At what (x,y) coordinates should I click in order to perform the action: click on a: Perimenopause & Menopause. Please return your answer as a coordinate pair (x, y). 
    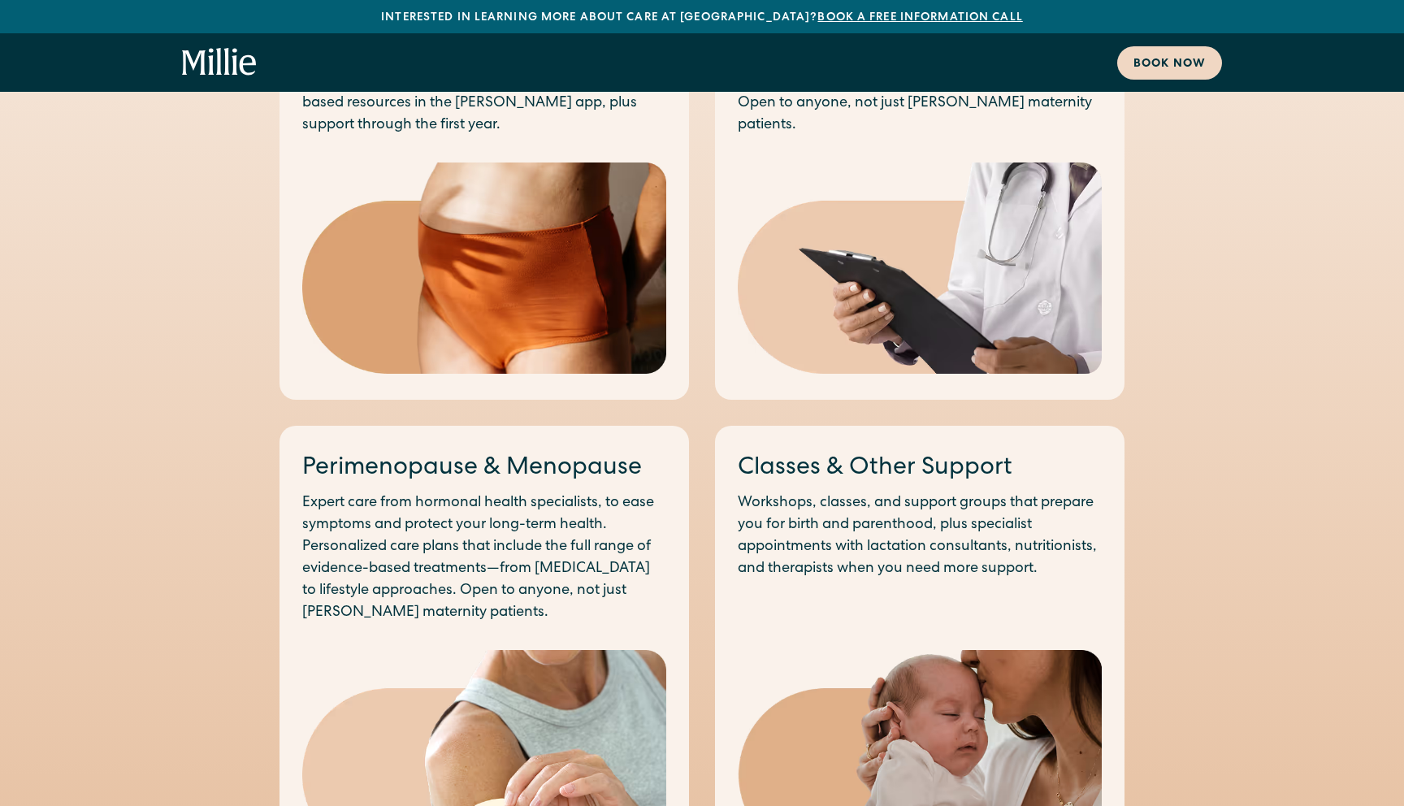
    Looking at the image, I should click on (472, 469).